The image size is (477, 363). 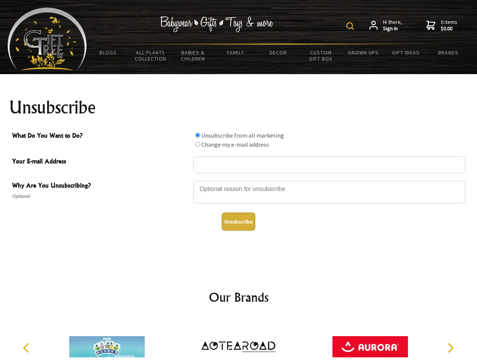 I want to click on a: Babies & Children, so click(x=193, y=56).